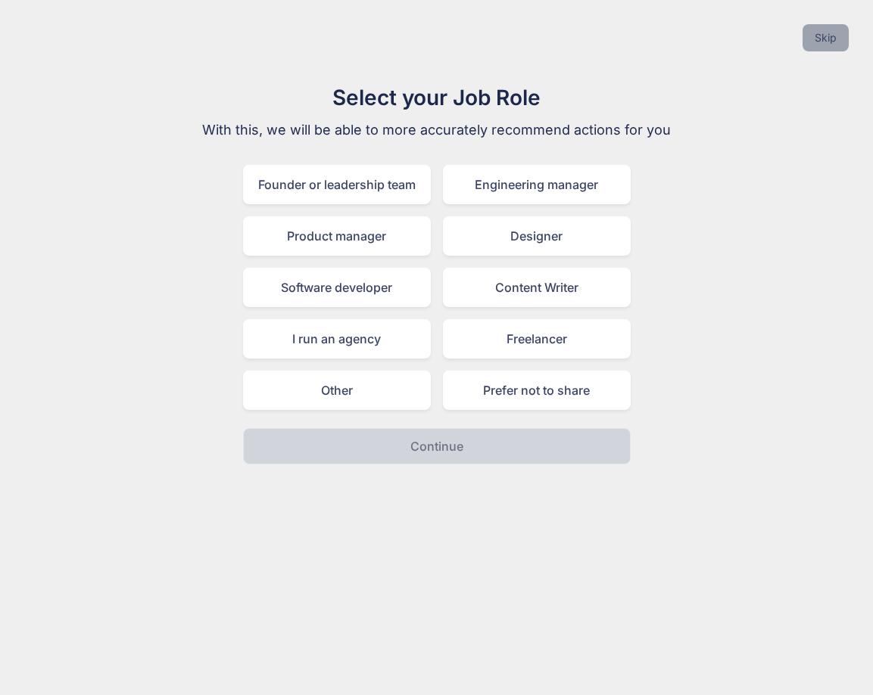  What do you see at coordinates (337, 185) in the screenshot?
I see `div: Founder or leadership team` at bounding box center [337, 185].